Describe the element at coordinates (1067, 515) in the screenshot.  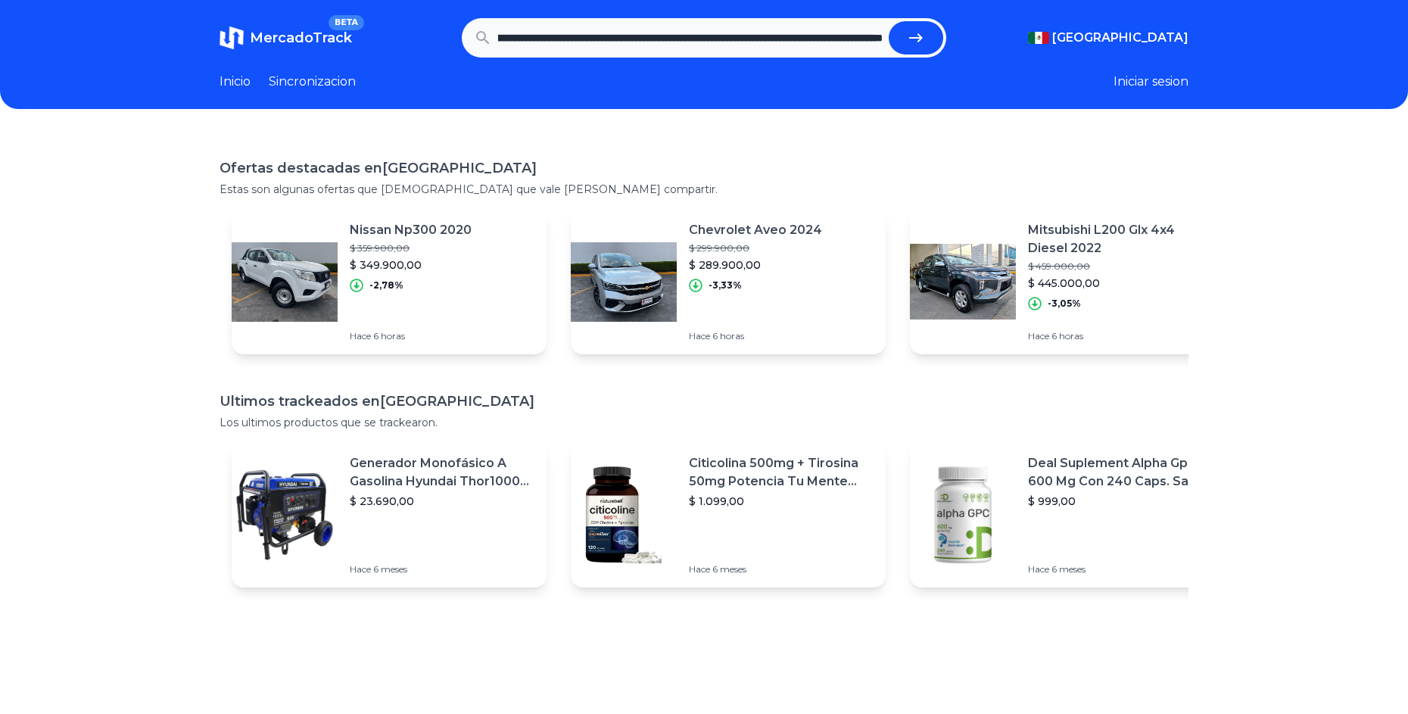
I see `a: Featured imageDeal Suplement Alpha Gpc 600 Mg Con 240 Caps. Salud Cerebral Sabor S/n$ 999,00Hace ...` at that location.